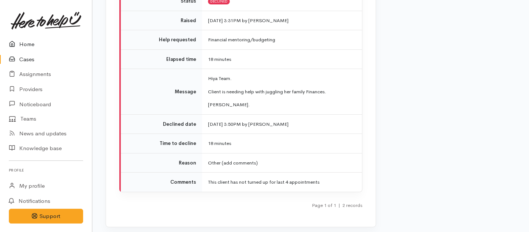 This screenshot has height=232, width=529. Describe the element at coordinates (162, 40) in the screenshot. I see `td: Help requested` at that location.